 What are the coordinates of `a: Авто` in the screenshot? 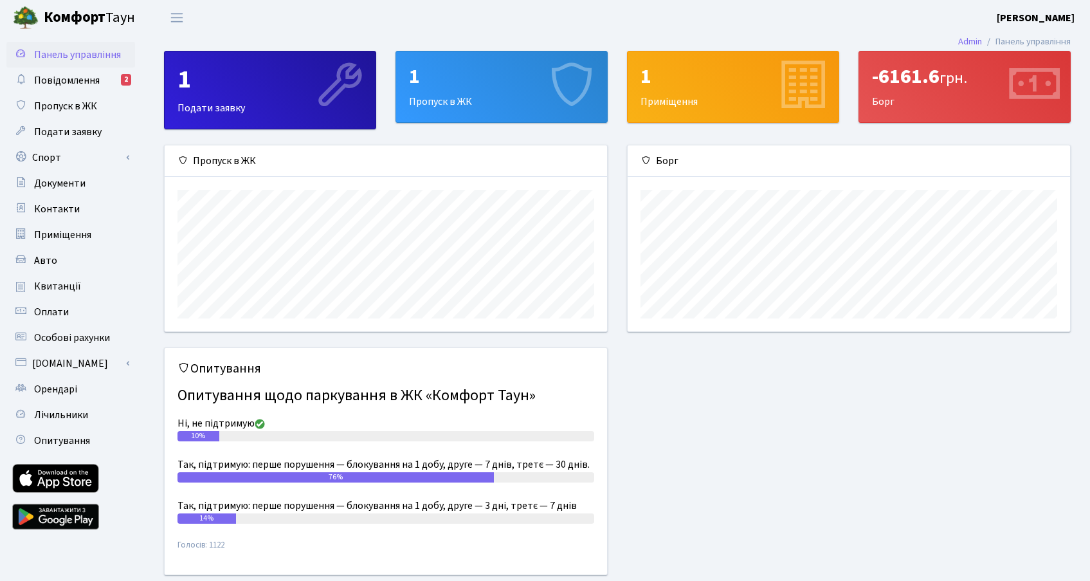 It's located at (71, 261).